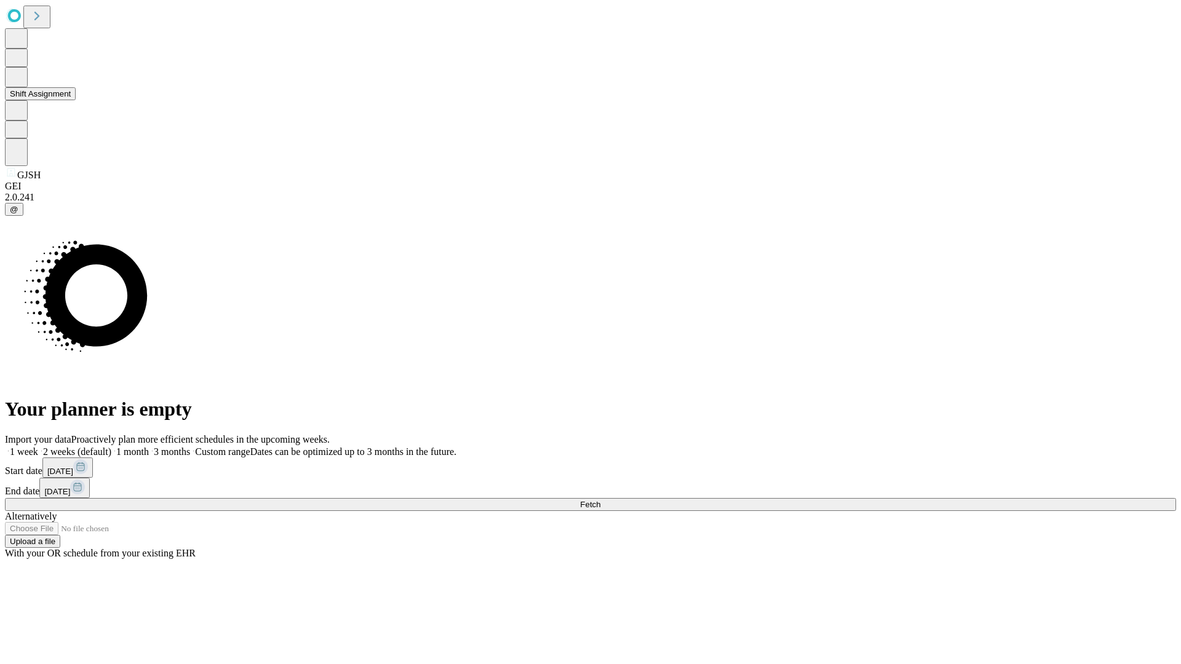  Describe the element at coordinates (33, 541) in the screenshot. I see `button: Upload a file` at that location.